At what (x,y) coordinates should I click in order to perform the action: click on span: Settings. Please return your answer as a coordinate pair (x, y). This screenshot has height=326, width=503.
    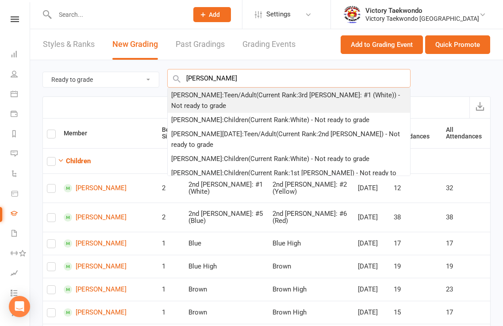
    Looking at the image, I should click on (278, 14).